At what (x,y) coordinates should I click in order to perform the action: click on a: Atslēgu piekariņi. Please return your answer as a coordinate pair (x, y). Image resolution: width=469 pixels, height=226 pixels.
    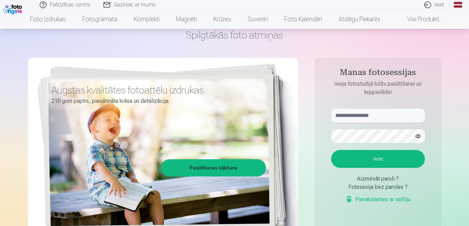
    Looking at the image, I should click on (359, 19).